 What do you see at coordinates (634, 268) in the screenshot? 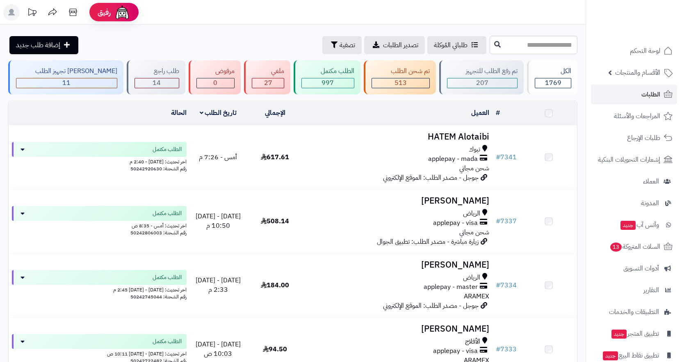
I see `a: أدوات التسويق` at bounding box center [634, 268].